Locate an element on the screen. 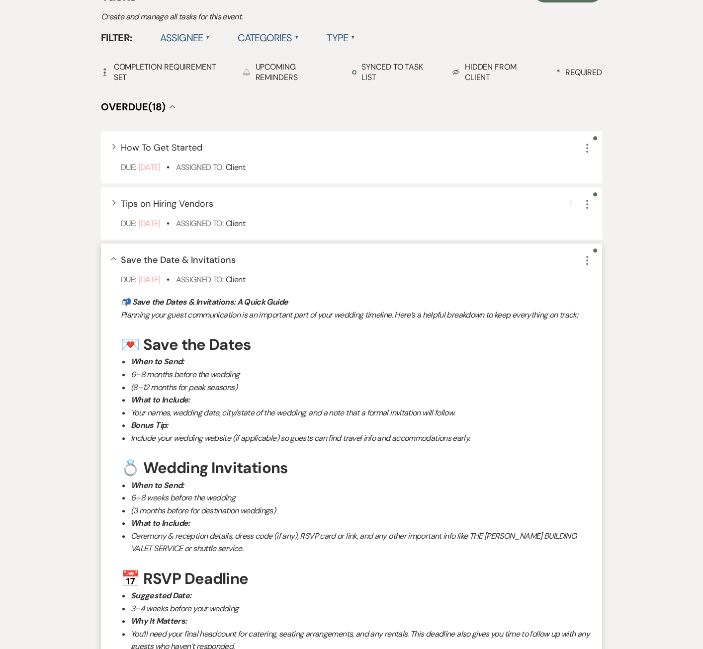  em: (3 months before for destination weddings) is located at coordinates (203, 510).